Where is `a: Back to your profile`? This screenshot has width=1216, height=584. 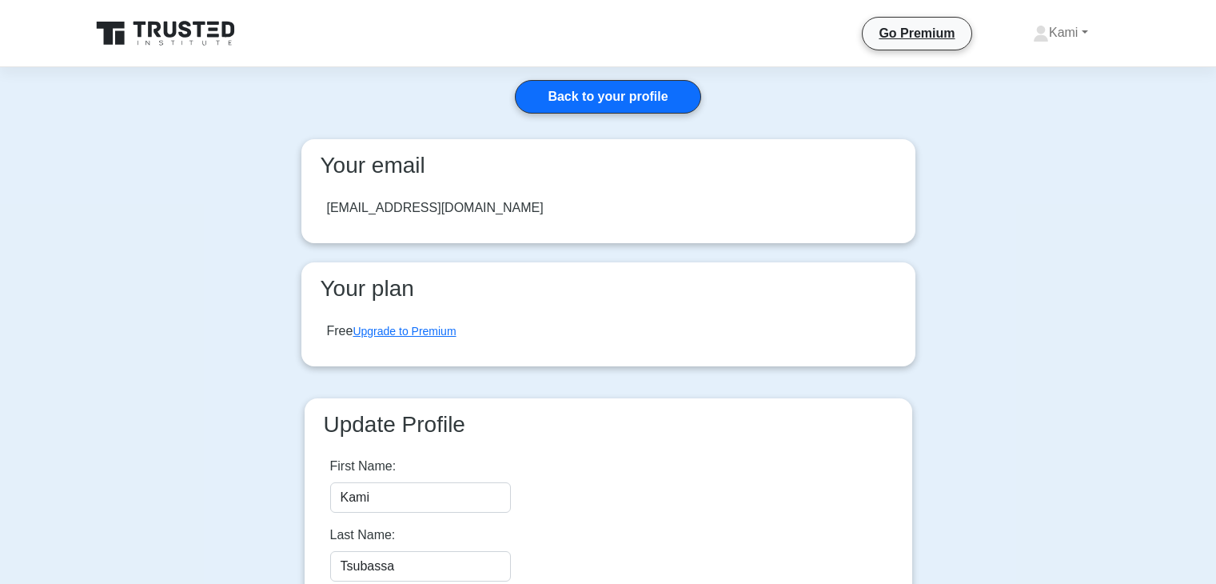 a: Back to your profile is located at coordinates (608, 97).